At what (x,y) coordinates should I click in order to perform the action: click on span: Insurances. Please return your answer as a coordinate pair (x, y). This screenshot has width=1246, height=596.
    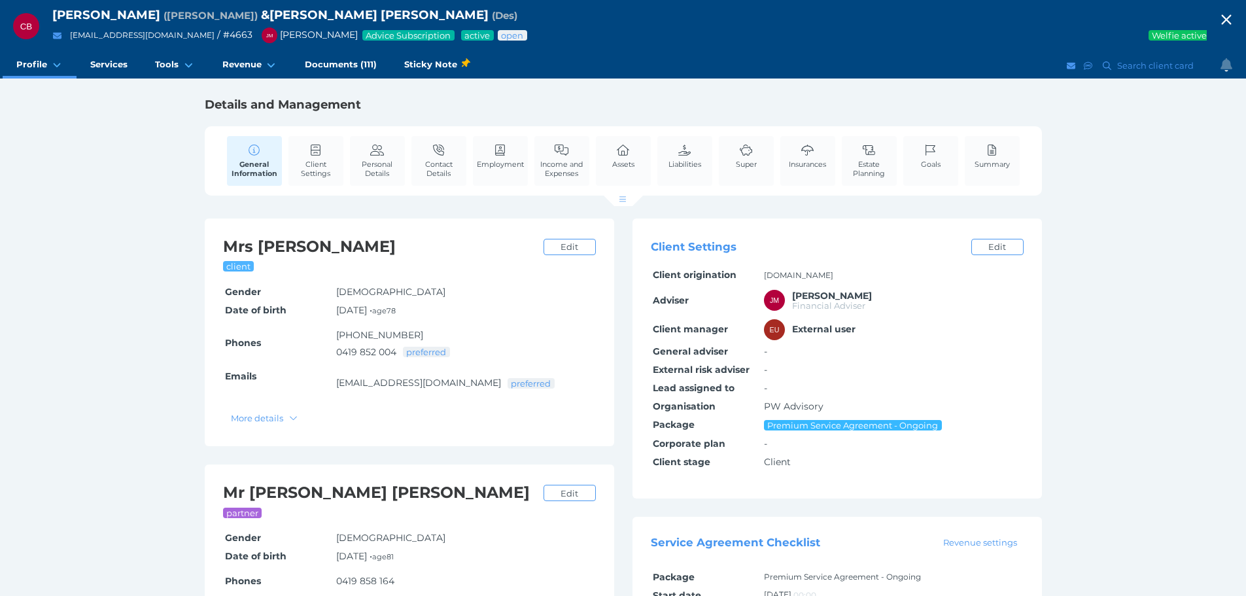
    Looking at the image, I should click on (807, 164).